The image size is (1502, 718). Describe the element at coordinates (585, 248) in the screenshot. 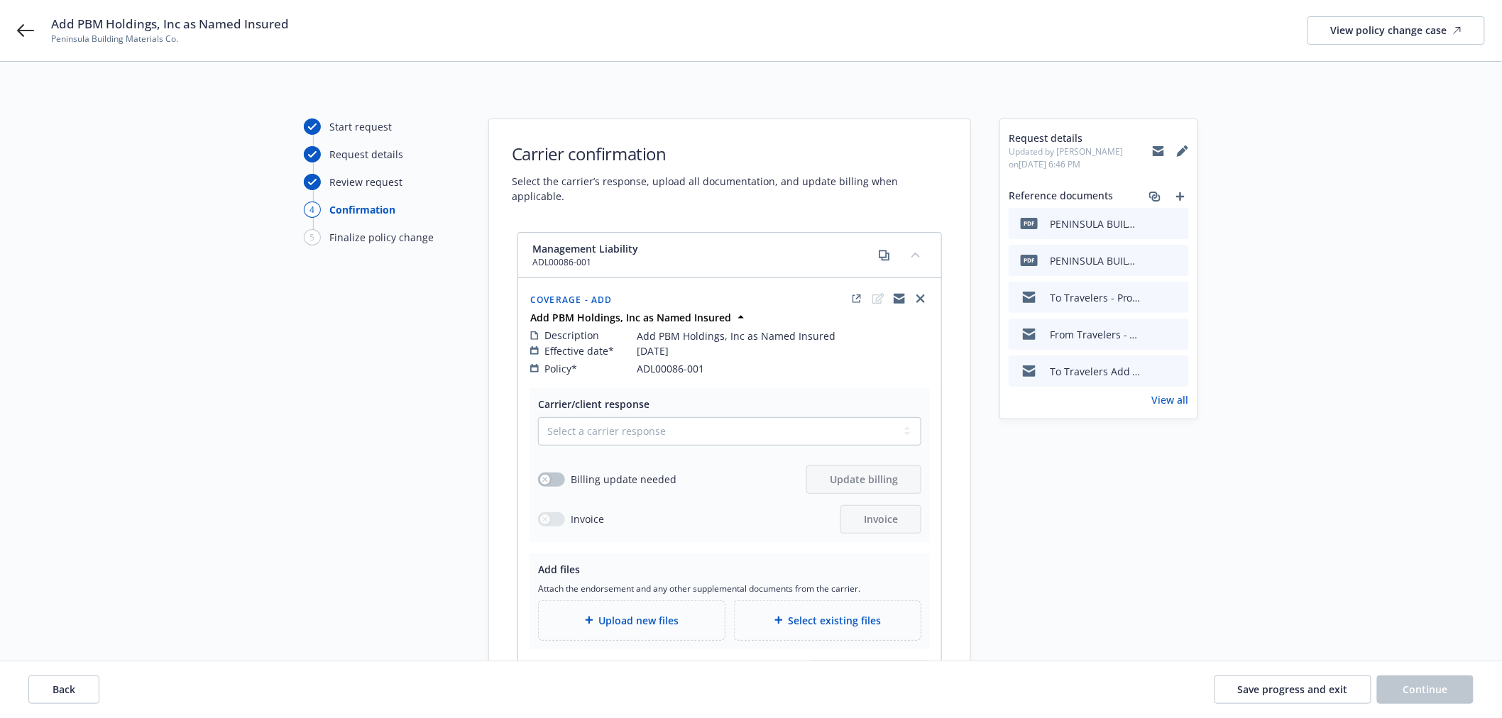

I see `span: Management Liability` at that location.